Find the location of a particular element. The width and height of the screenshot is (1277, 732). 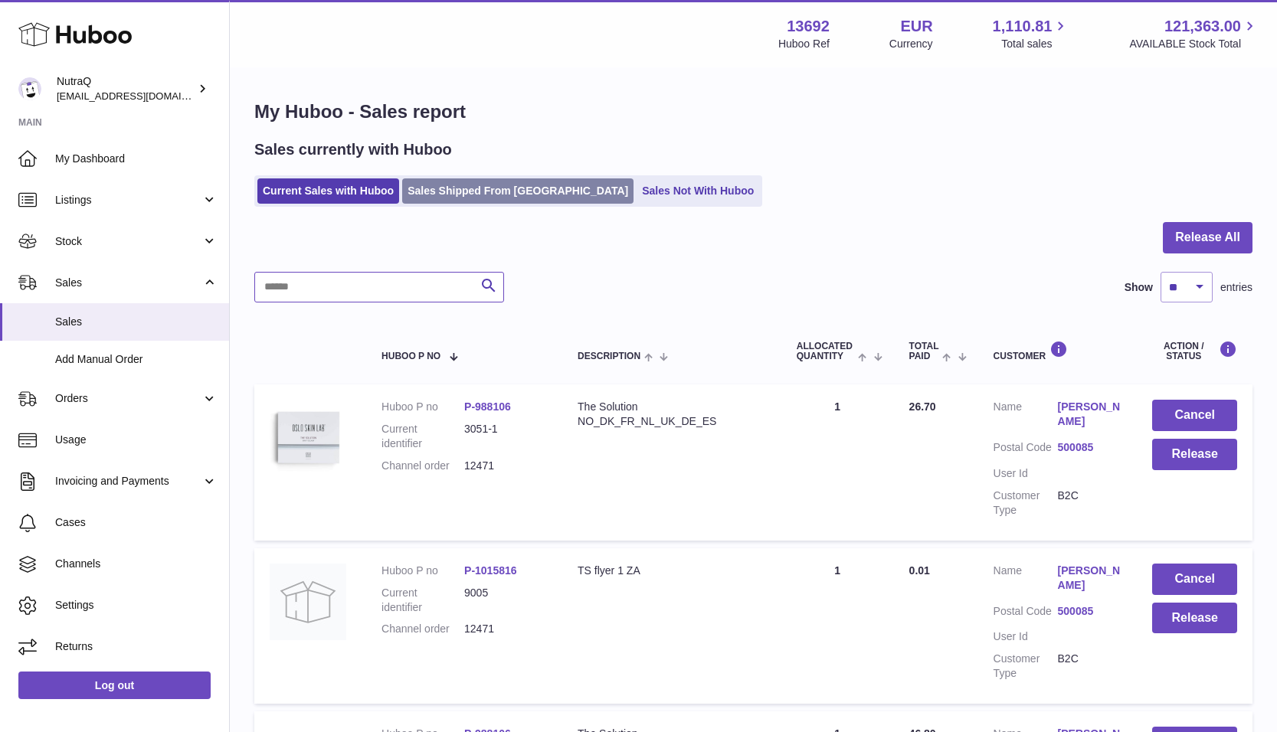

strong: EUR is located at coordinates (916, 26).